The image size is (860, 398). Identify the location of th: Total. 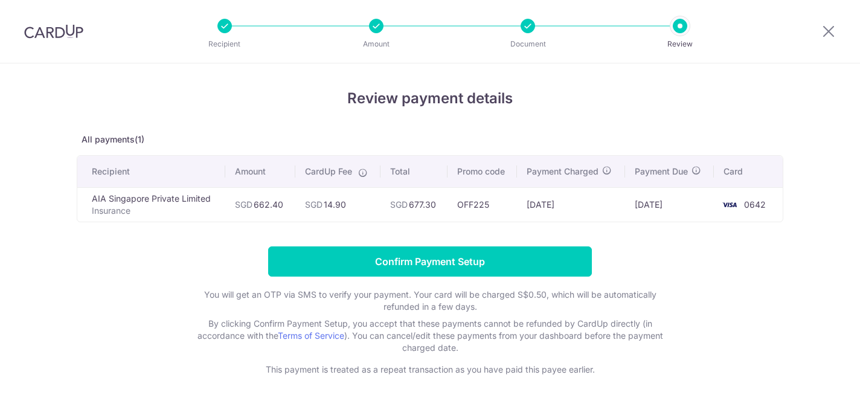
(414, 172).